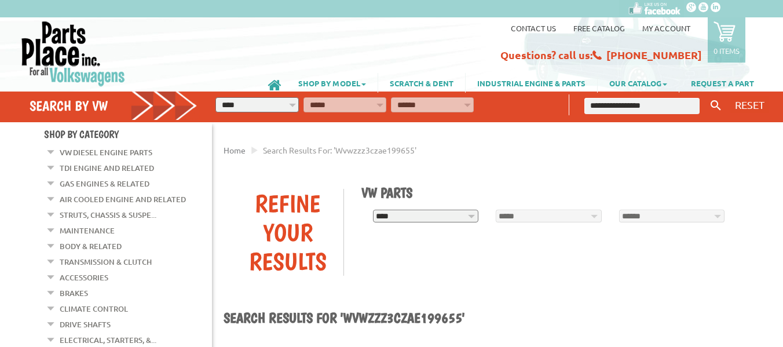 Image resolution: width=783 pixels, height=347 pixels. Describe the element at coordinates (106, 152) in the screenshot. I see `a: VW Diesel Engine Parts` at that location.